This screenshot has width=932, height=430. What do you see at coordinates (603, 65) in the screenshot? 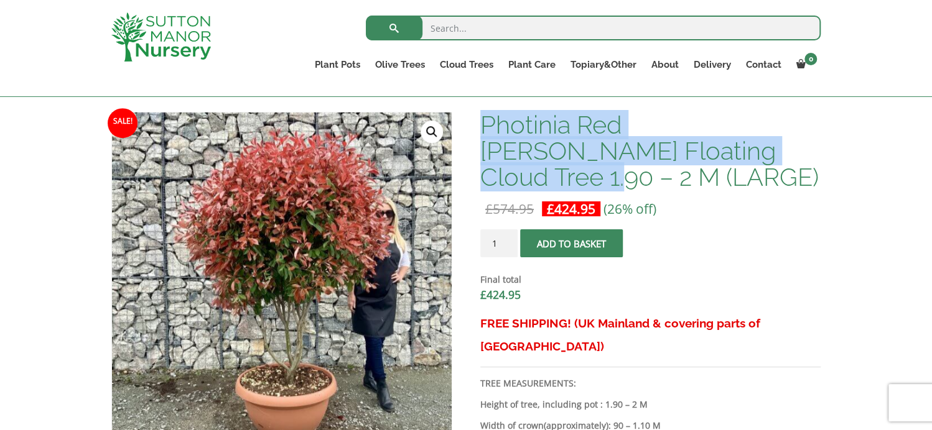
I see `a: Topiary&Other` at bounding box center [603, 65].